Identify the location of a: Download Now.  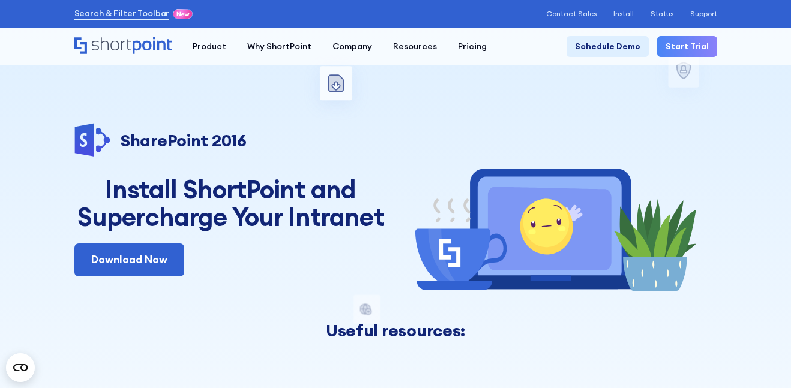
(129, 260).